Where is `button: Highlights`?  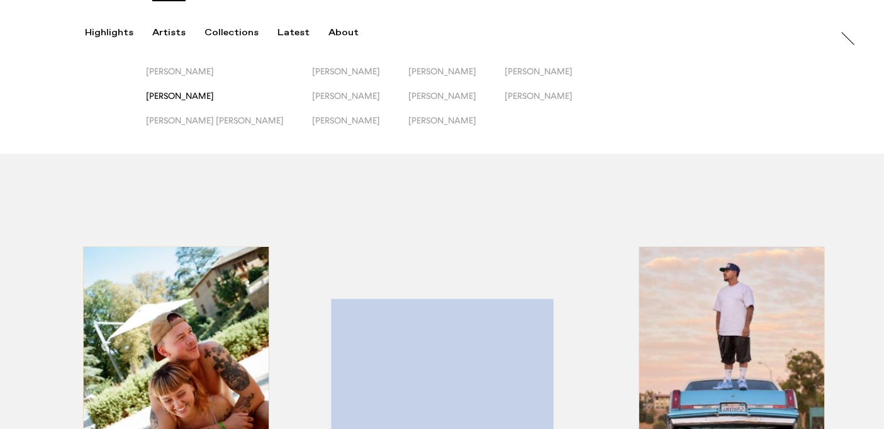 button: Highlights is located at coordinates (118, 33).